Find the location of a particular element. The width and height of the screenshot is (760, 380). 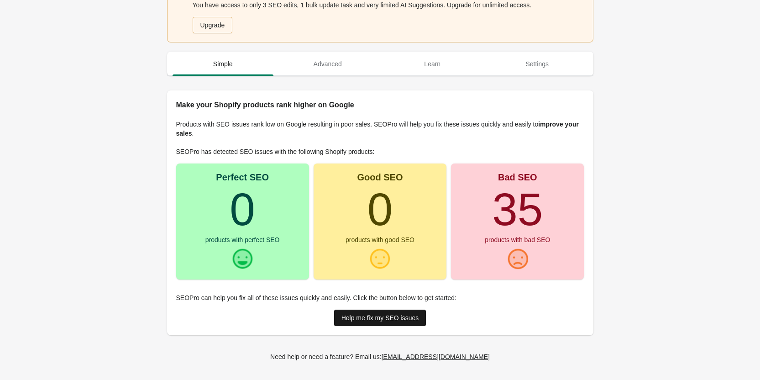

p: SEOPro can help you fix all of these issues quickly and easily. Click the button below to get sta... is located at coordinates (380, 298).